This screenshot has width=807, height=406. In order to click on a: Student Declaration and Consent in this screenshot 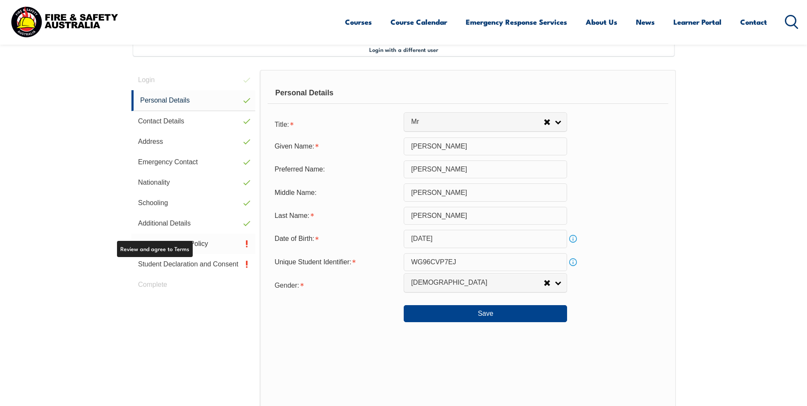, I will do `click(194, 264)`.